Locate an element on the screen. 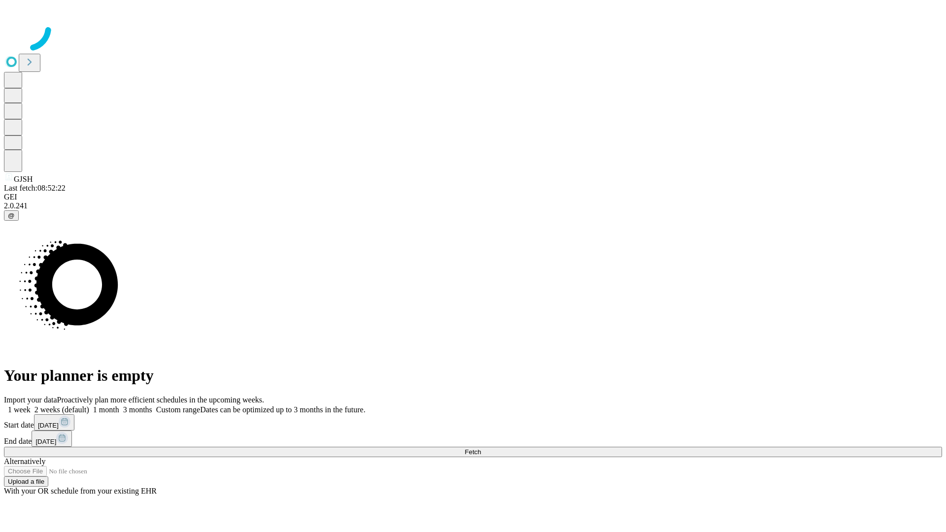 Image resolution: width=946 pixels, height=532 pixels. span: Custom range is located at coordinates (178, 409).